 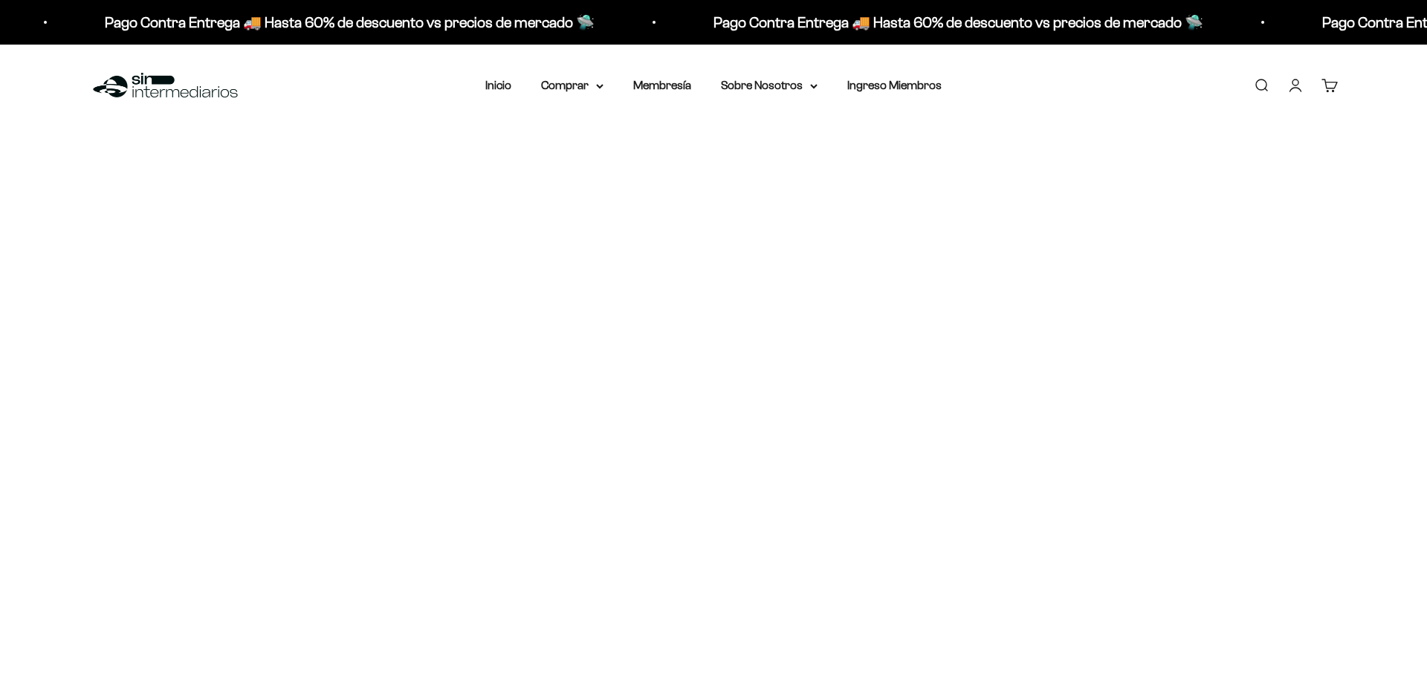 I want to click on summary: Sobre Nosotros, so click(x=769, y=85).